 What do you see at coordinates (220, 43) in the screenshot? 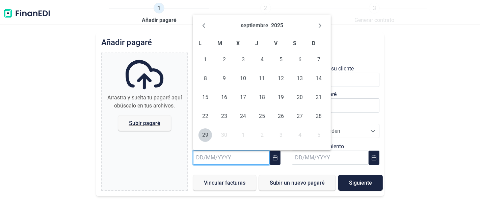
I see `span: M` at bounding box center [220, 43].